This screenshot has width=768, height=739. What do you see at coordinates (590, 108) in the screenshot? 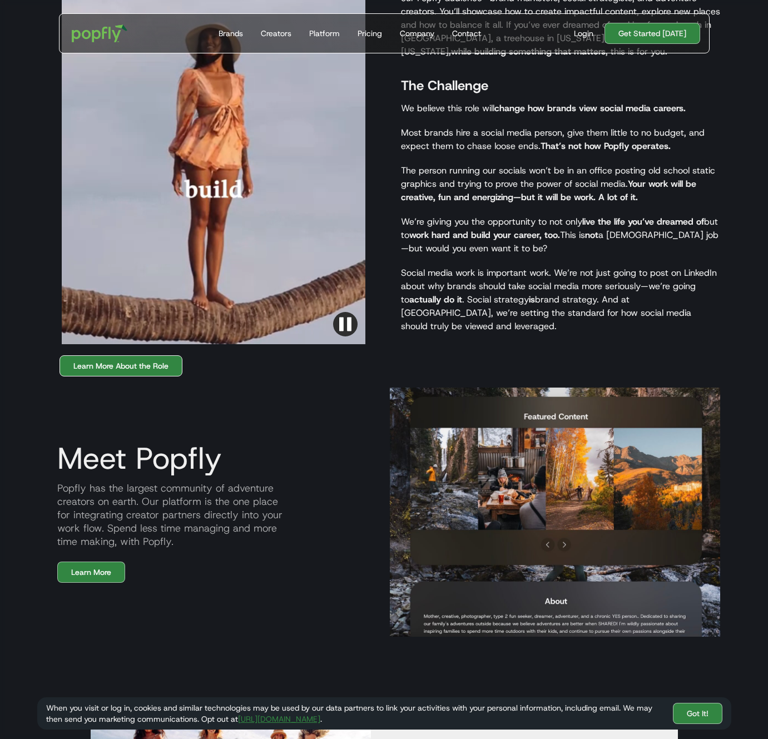
I see `strong: change how brands view social media careers.` at bounding box center [590, 108].